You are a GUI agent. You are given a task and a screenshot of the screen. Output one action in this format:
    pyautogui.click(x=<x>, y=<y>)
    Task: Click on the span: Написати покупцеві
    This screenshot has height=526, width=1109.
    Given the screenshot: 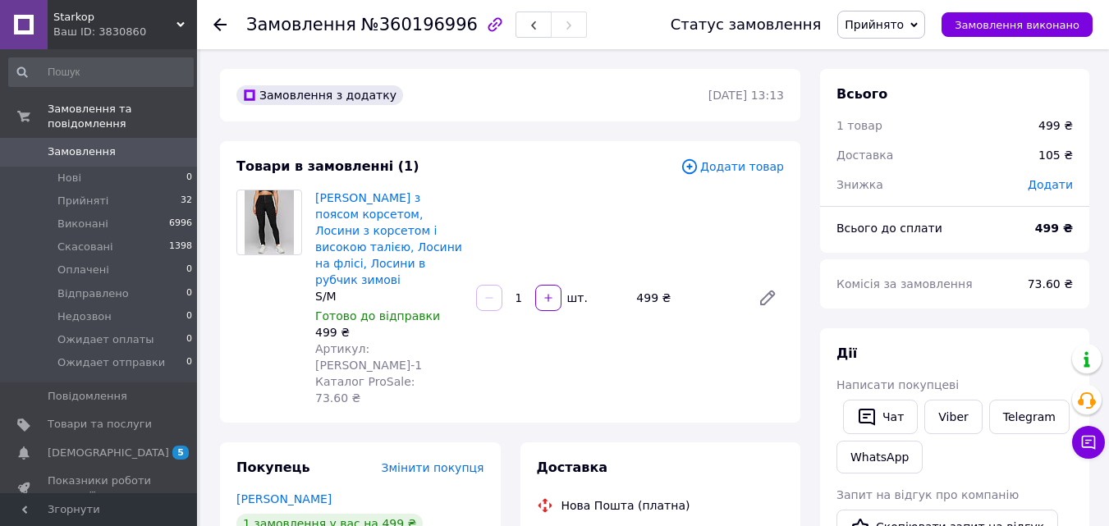 What is the action you would take?
    pyautogui.click(x=897, y=385)
    